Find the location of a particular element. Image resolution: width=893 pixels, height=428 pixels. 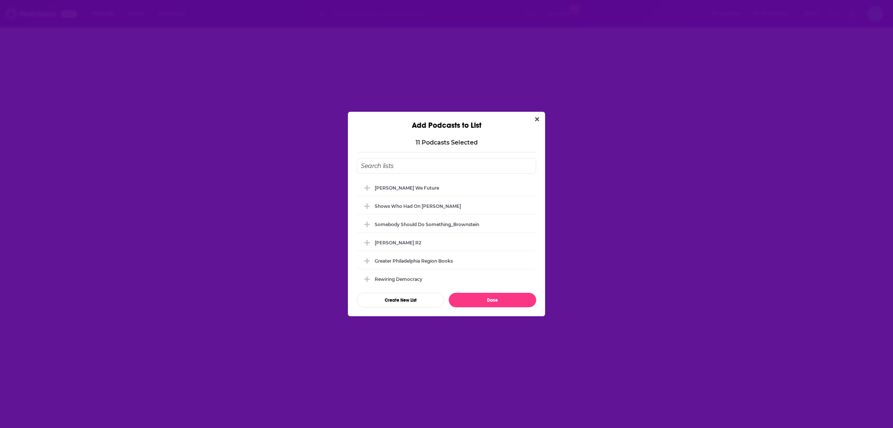

button: Done is located at coordinates (492, 300).